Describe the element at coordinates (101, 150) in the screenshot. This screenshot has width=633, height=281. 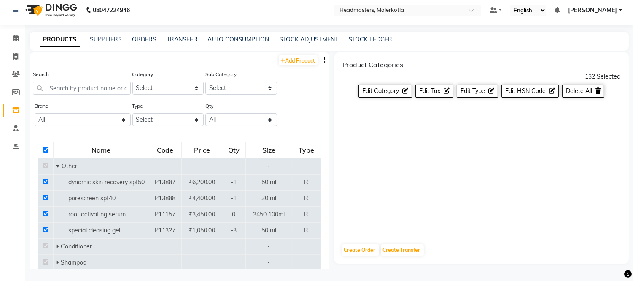
I see `div: Name` at that location.